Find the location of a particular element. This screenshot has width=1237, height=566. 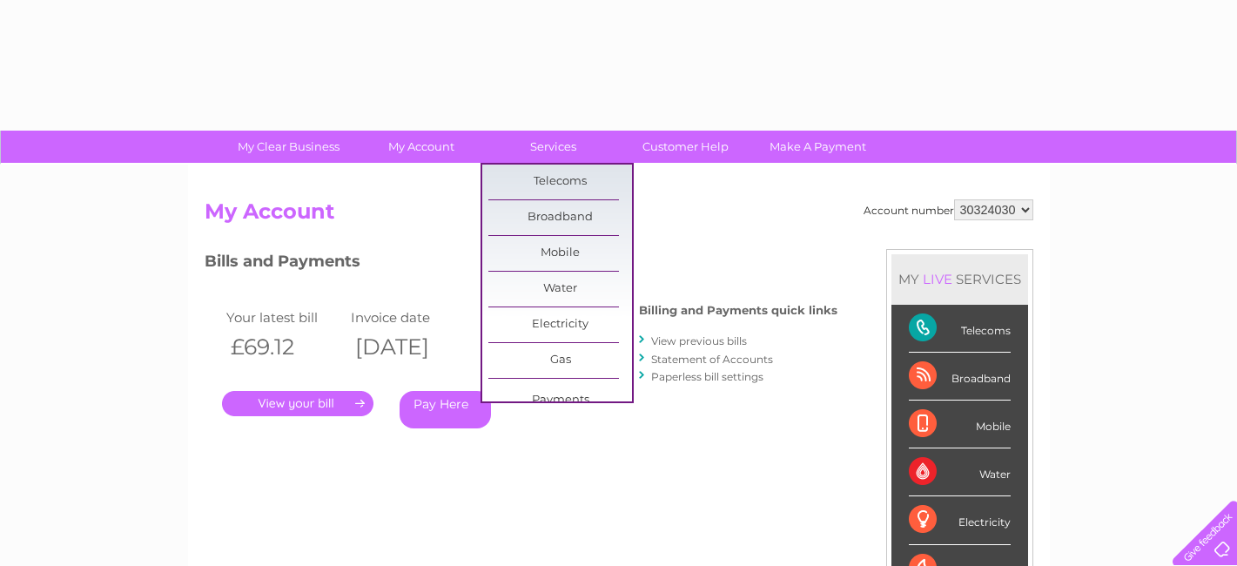

a: Make A Payment is located at coordinates (817, 146).